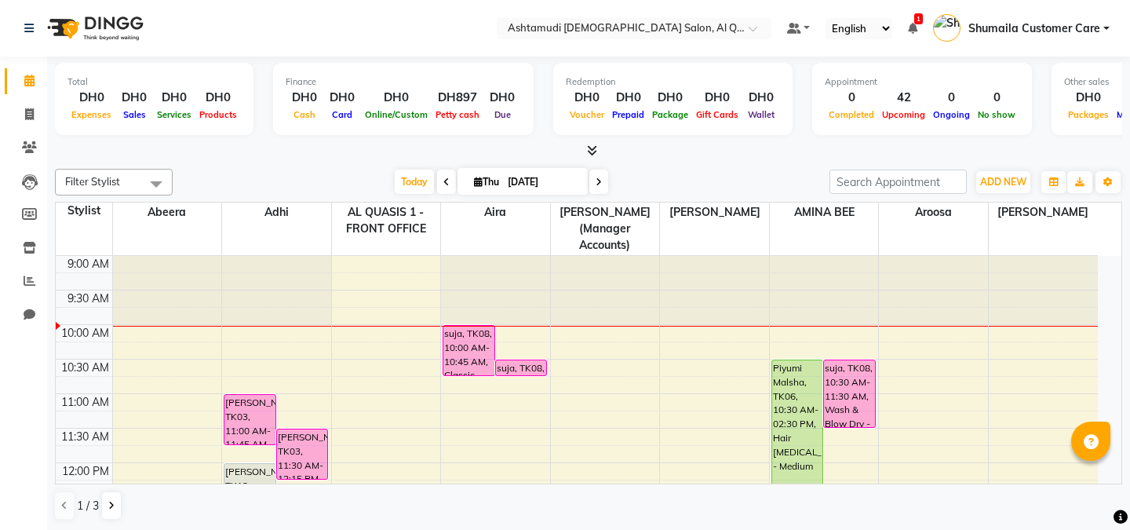 The width and height of the screenshot is (1130, 530). What do you see at coordinates (174, 115) in the screenshot?
I see `span: Services` at bounding box center [174, 115].